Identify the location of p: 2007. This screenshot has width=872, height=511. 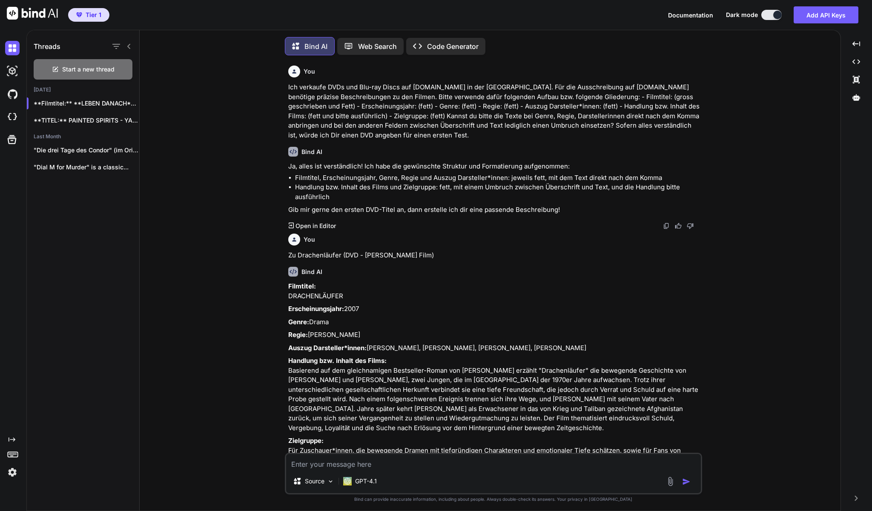
(494, 309).